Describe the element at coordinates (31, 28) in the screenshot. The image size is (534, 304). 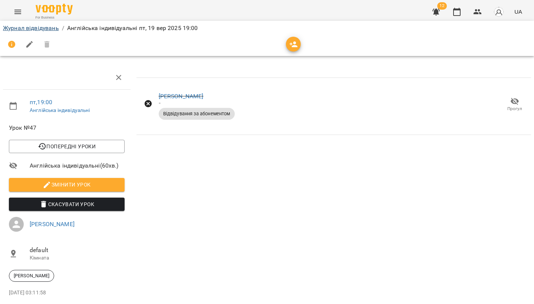
I see `a: Журнал відвідувань` at that location.